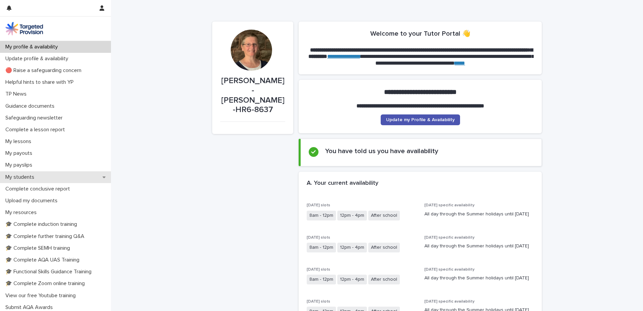 The width and height of the screenshot is (643, 311). I want to click on p: Helpful hints to share with YP, so click(41, 82).